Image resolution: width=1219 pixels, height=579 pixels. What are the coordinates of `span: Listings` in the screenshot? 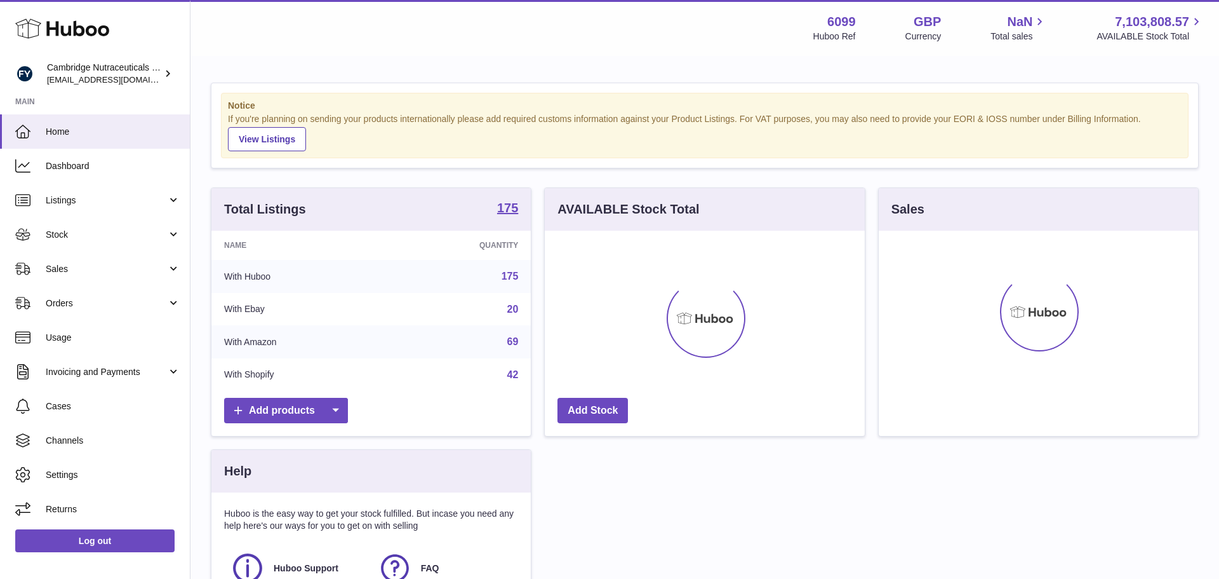 It's located at (106, 200).